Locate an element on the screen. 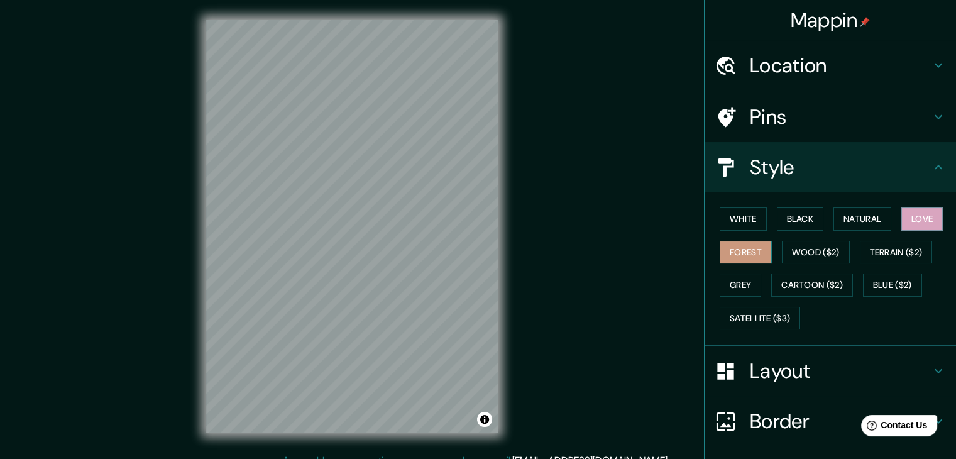  h4: Pins is located at coordinates (841, 117).